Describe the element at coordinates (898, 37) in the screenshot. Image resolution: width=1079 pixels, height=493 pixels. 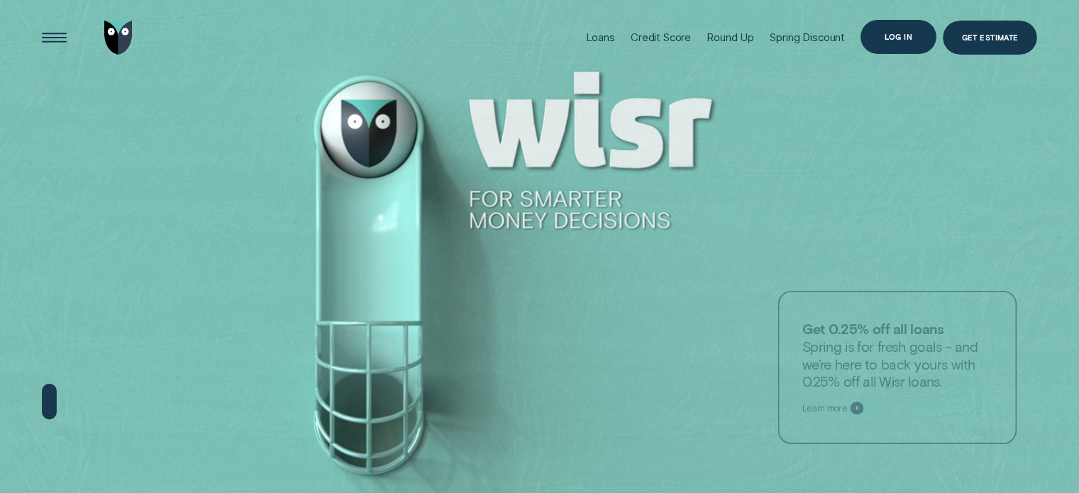
I see `button: Log in` at that location.